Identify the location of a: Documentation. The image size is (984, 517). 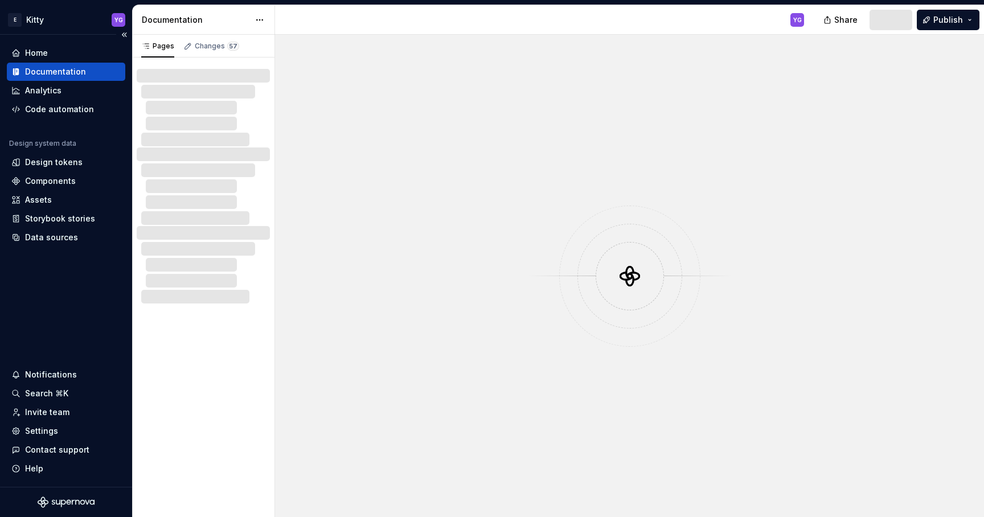
(66, 72).